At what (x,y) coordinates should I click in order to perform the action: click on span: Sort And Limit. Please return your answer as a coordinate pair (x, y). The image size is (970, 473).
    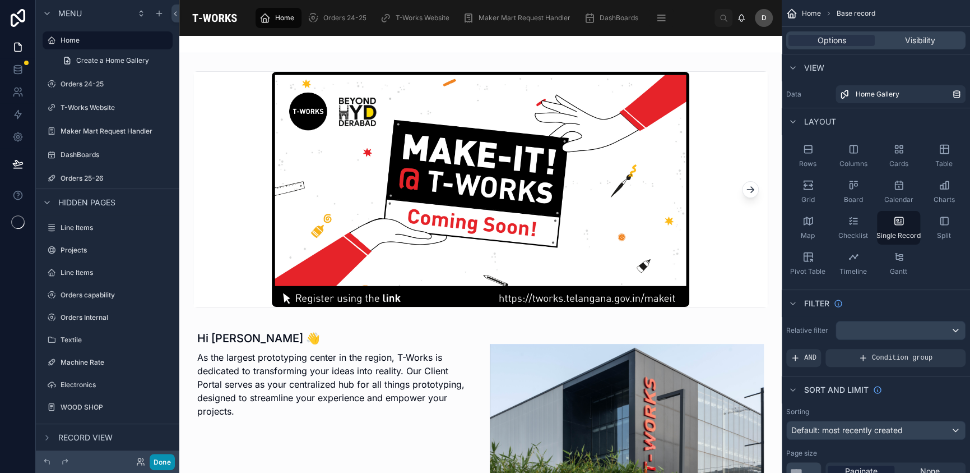
    Looking at the image, I should click on (836, 390).